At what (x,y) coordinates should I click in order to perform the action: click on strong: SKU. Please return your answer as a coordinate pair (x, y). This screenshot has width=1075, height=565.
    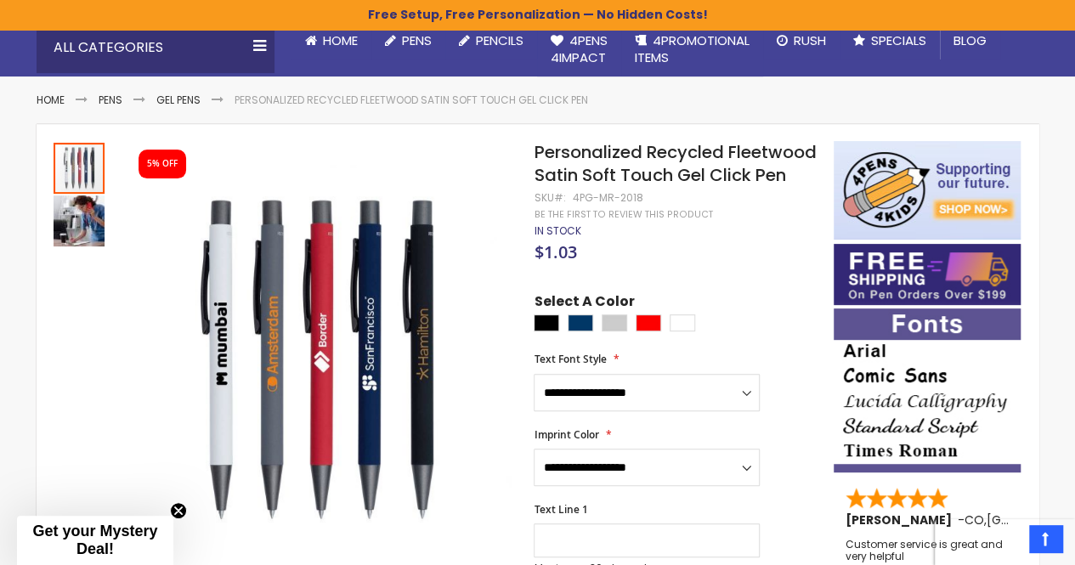
    Looking at the image, I should click on (549, 197).